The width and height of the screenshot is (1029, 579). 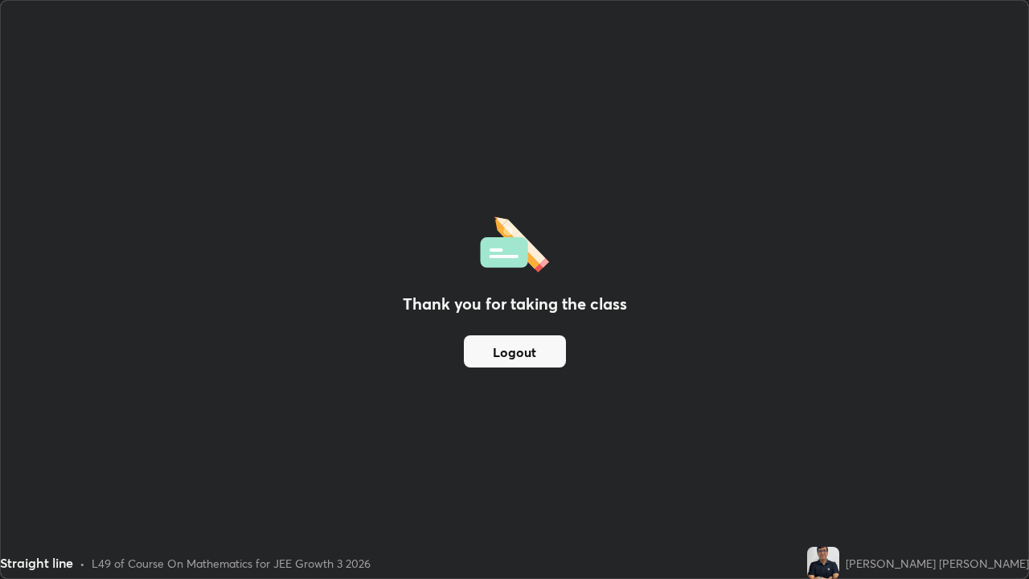 I want to click on img: 1bd69877dafd4480bd87b8e1d71fc0d6.jpg, so click(x=823, y=563).